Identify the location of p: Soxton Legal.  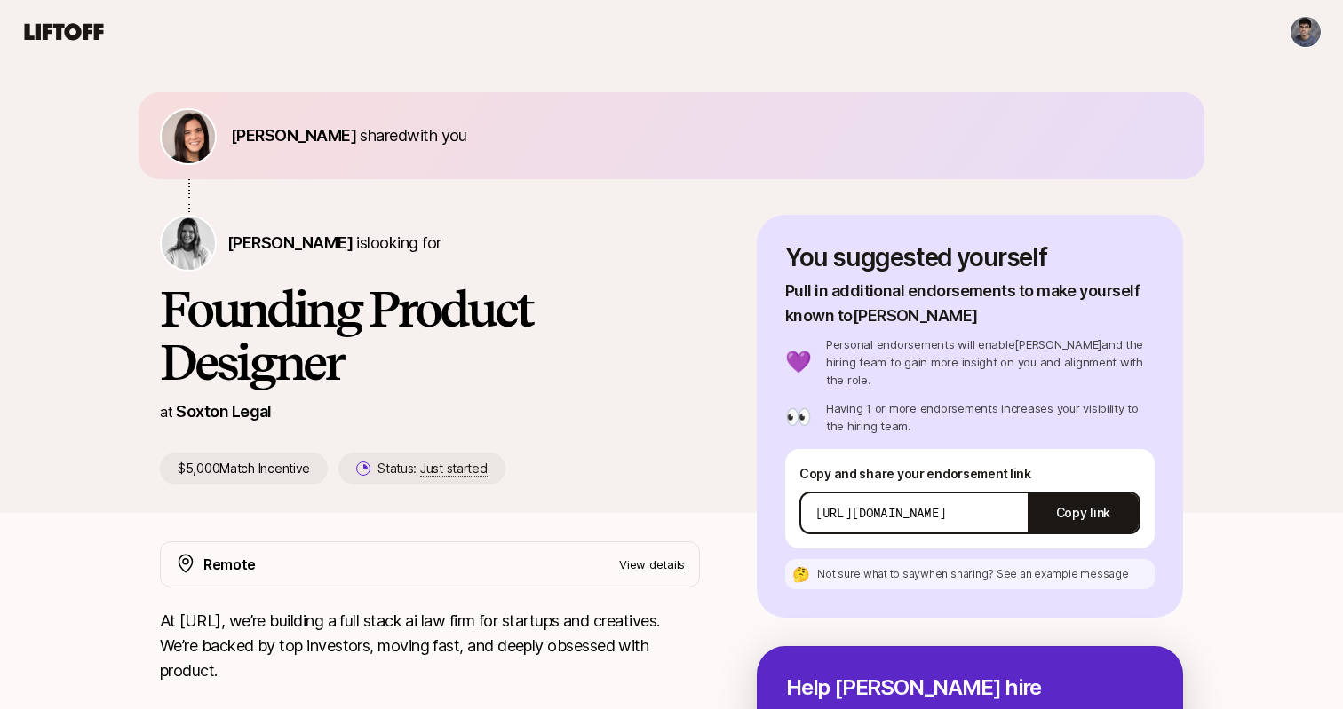
(224, 412).